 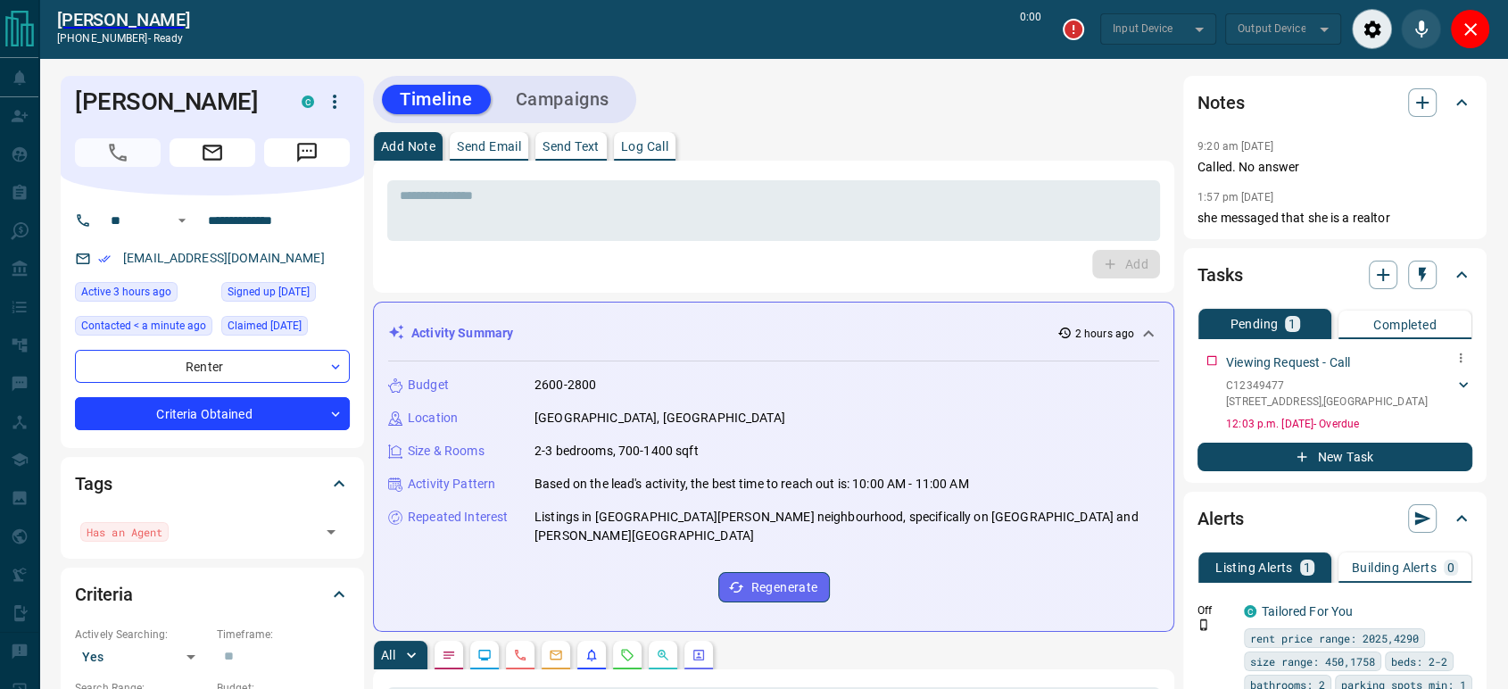 I want to click on span: Call, so click(x=118, y=153).